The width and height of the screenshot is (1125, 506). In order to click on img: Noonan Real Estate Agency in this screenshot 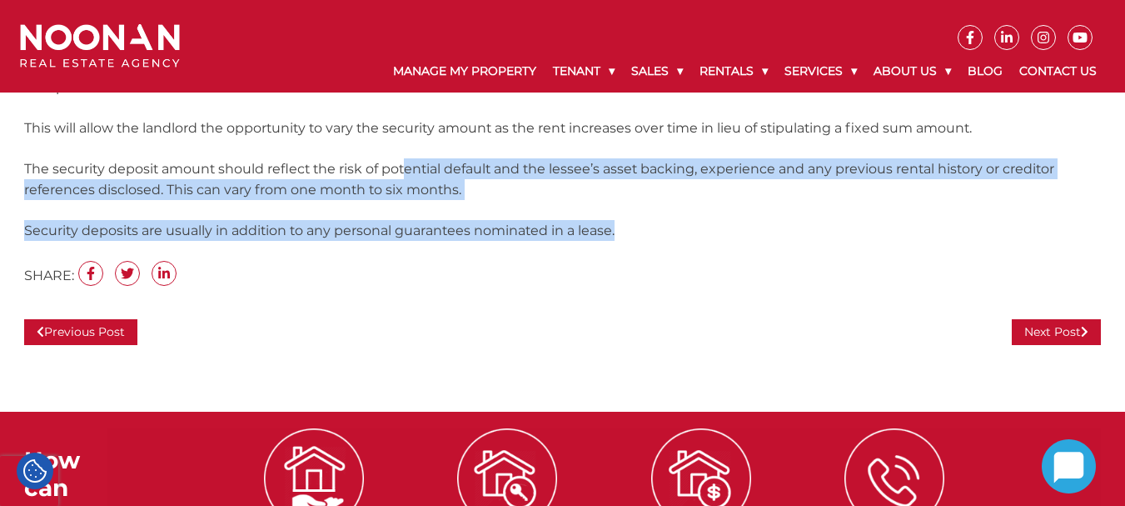, I will do `click(100, 46)`.